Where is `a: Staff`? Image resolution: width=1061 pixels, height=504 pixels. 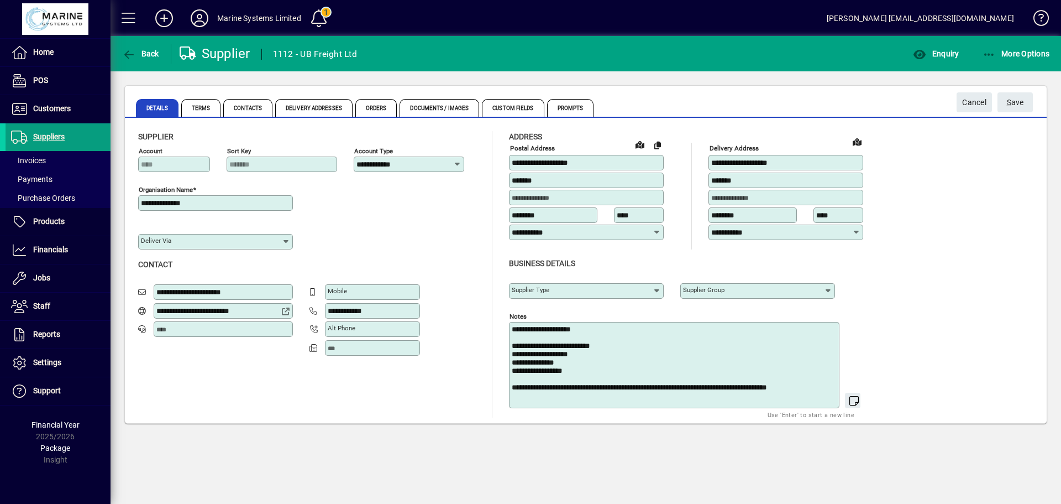 a: Staff is located at coordinates (58, 306).